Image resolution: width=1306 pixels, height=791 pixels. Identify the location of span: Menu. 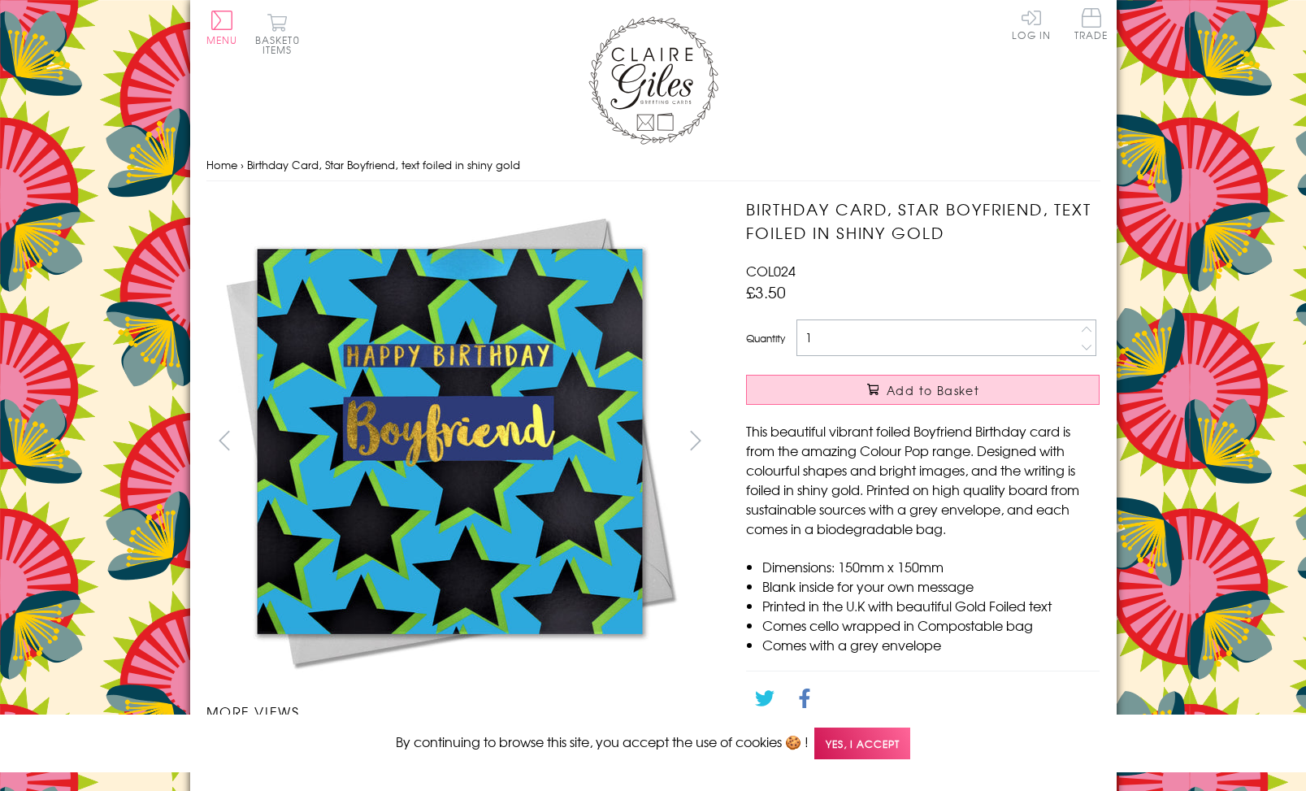
(222, 40).